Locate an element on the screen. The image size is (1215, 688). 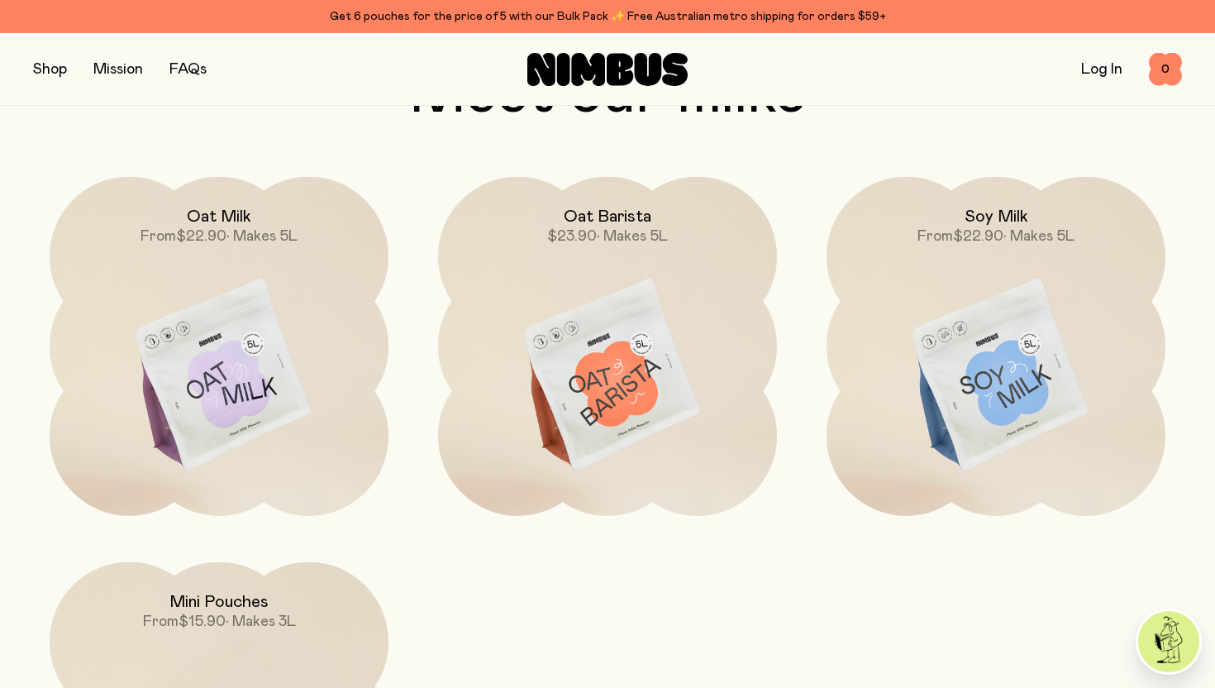
h2: Oat Barista is located at coordinates (608, 217).